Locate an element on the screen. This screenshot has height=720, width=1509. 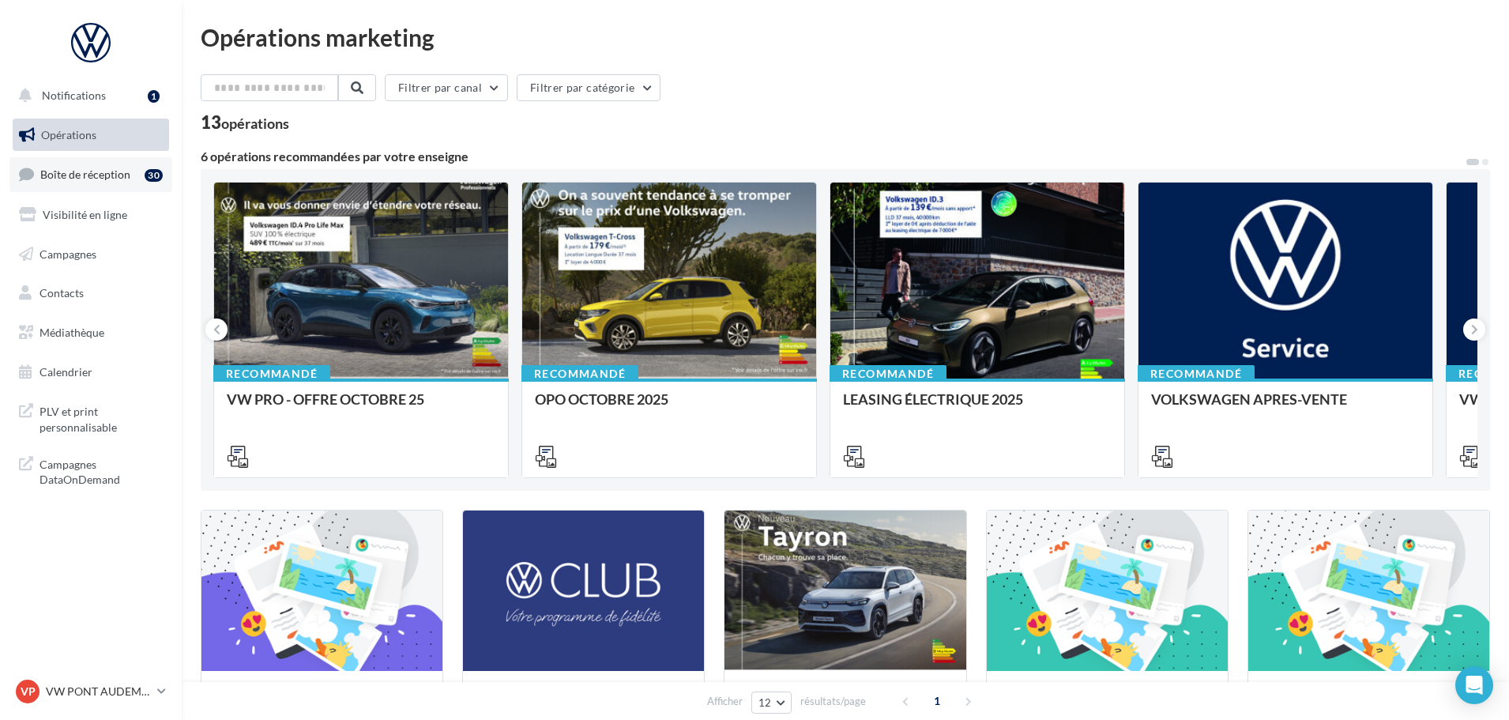
button: Notifications 1 is located at coordinates (88, 96).